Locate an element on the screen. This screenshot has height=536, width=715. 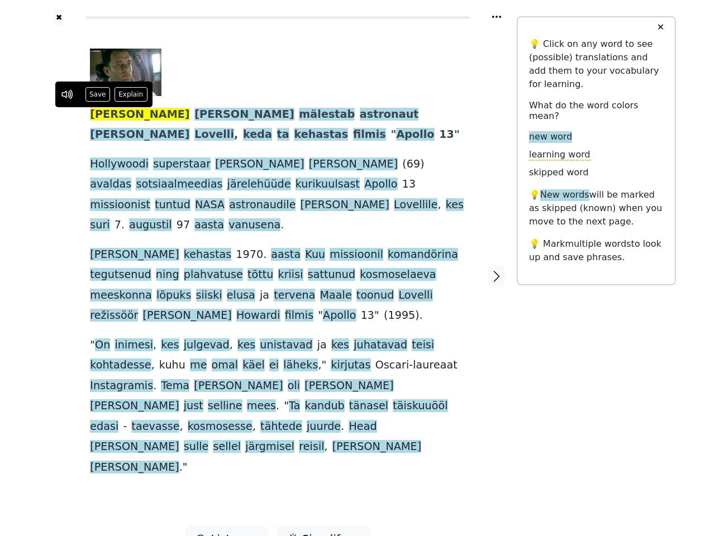
span: juhatavad is located at coordinates (381, 345).